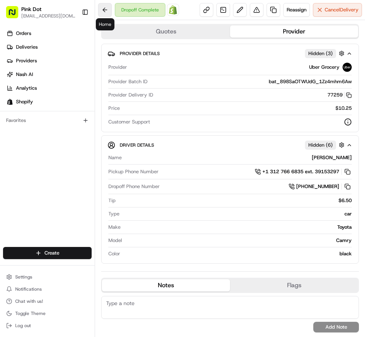  I want to click on a: Providers, so click(49, 61).